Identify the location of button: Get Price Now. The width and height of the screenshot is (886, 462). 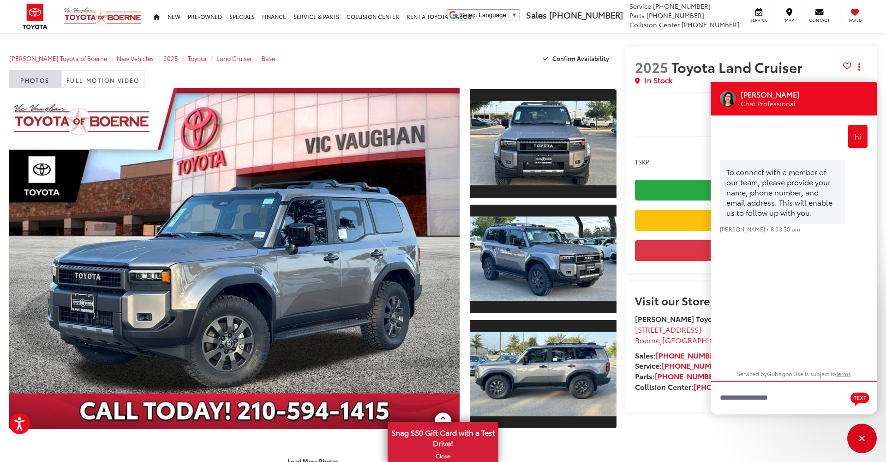
(751, 250).